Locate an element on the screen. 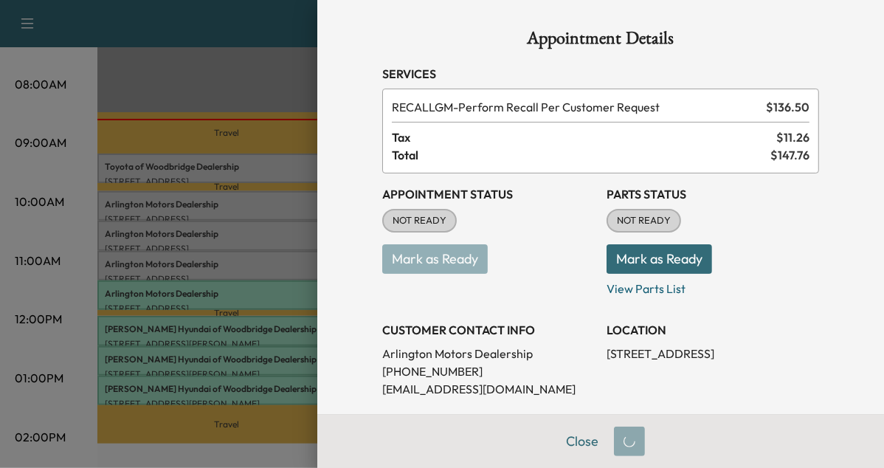 The height and width of the screenshot is (468, 884). h3: Parts Status is located at coordinates (712, 194).